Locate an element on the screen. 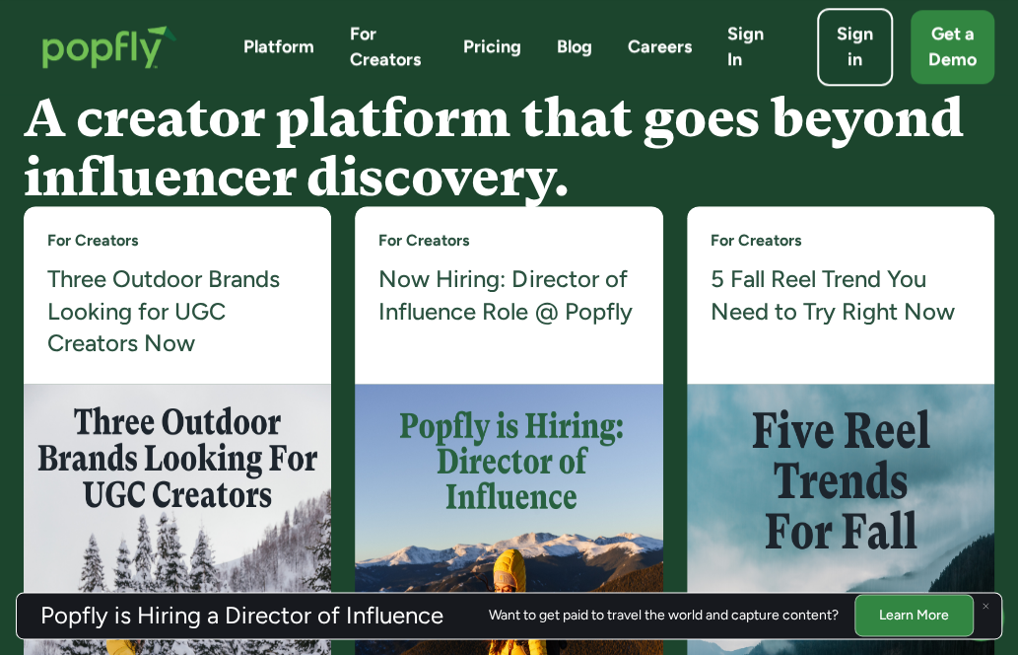 The height and width of the screenshot is (655, 1018). h4: A creator platform that goes beyond influencer discovery. is located at coordinates (509, 147).